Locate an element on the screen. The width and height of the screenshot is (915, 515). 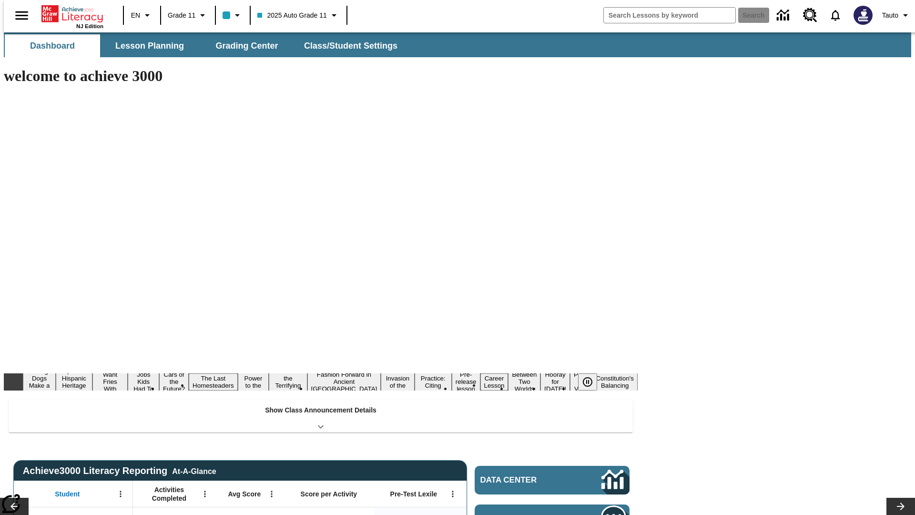
div: Pause is located at coordinates (592, 382).